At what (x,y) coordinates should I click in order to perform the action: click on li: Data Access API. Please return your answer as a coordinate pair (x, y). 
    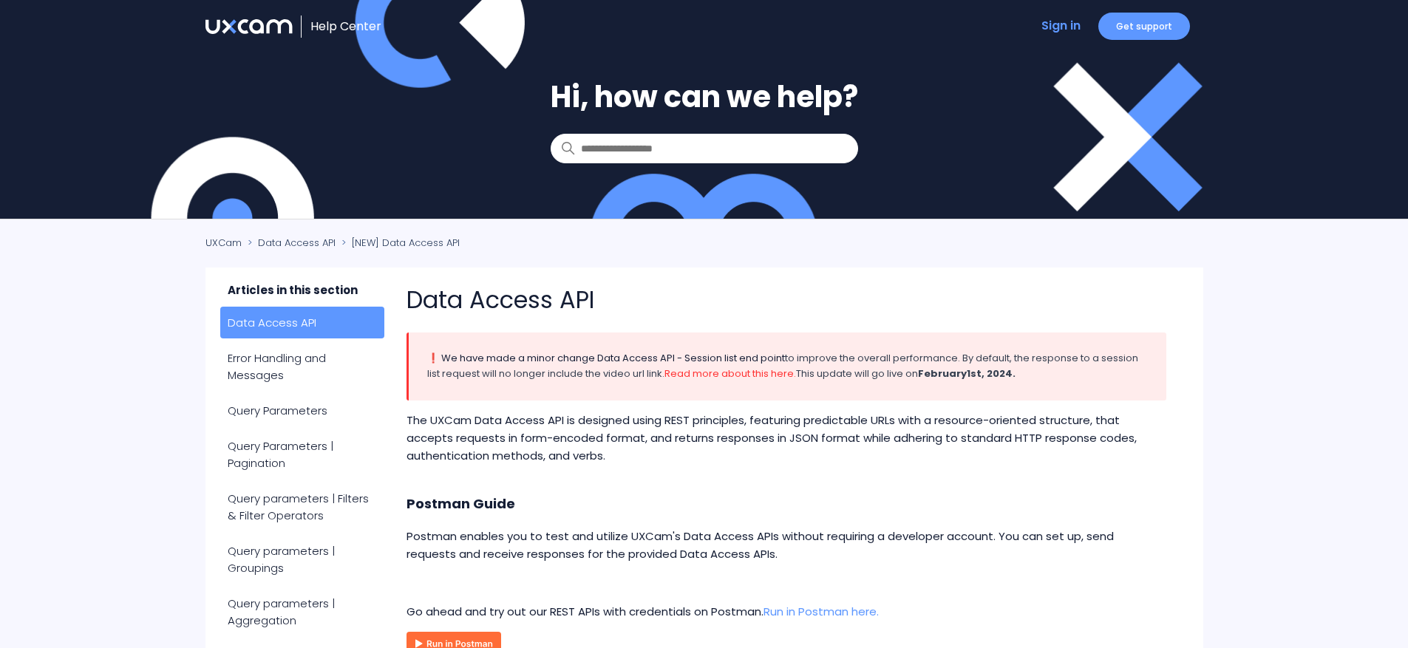
    Looking at the image, I should click on (291, 242).